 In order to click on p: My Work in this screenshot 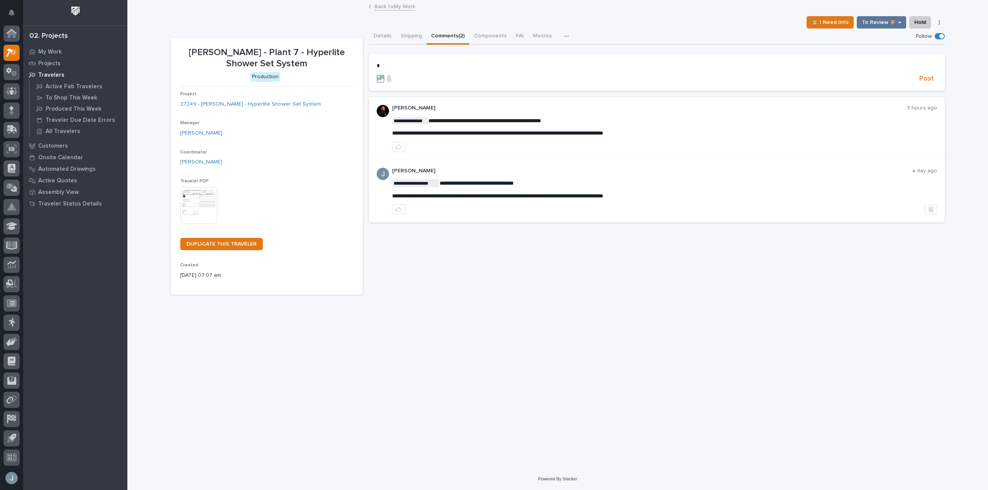, I will do `click(50, 52)`.